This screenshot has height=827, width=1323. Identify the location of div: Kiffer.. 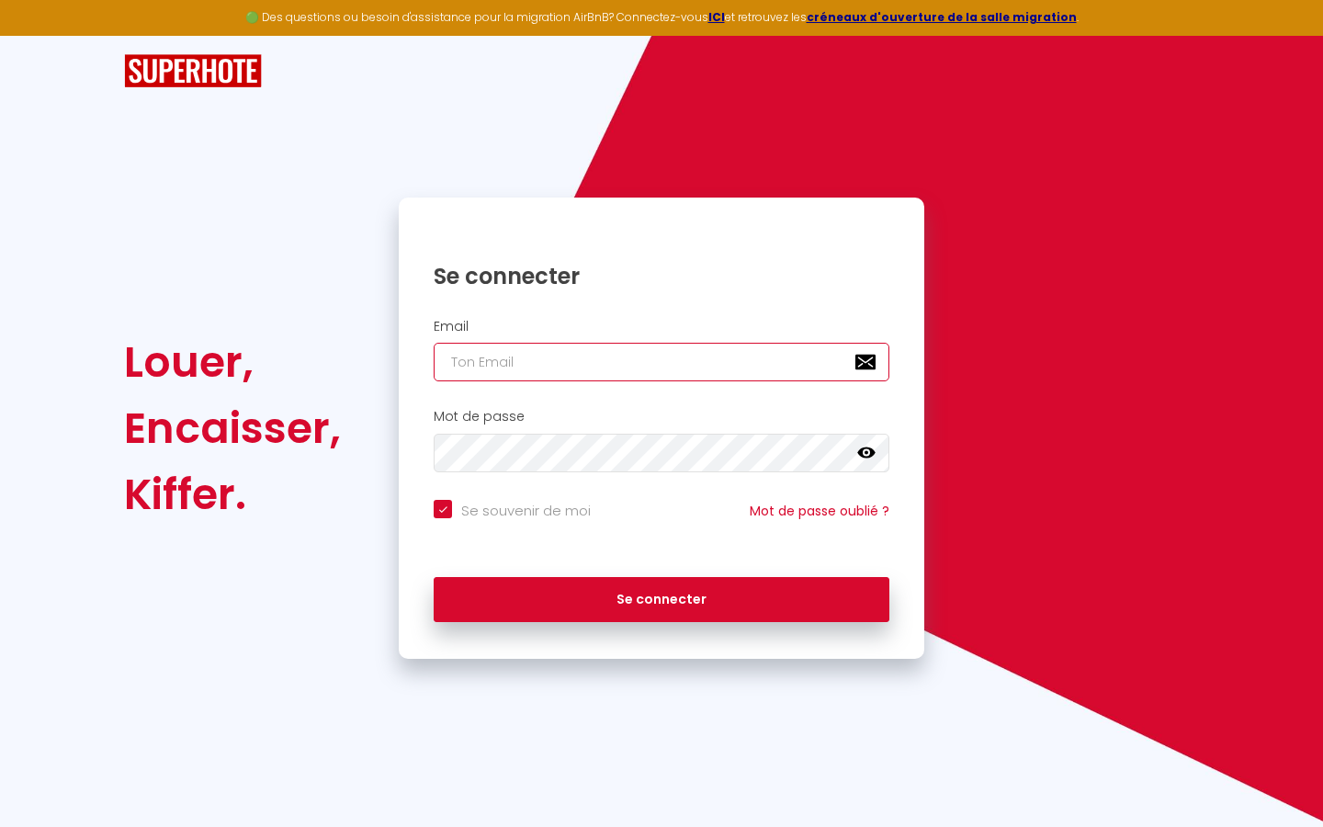
(232, 494).